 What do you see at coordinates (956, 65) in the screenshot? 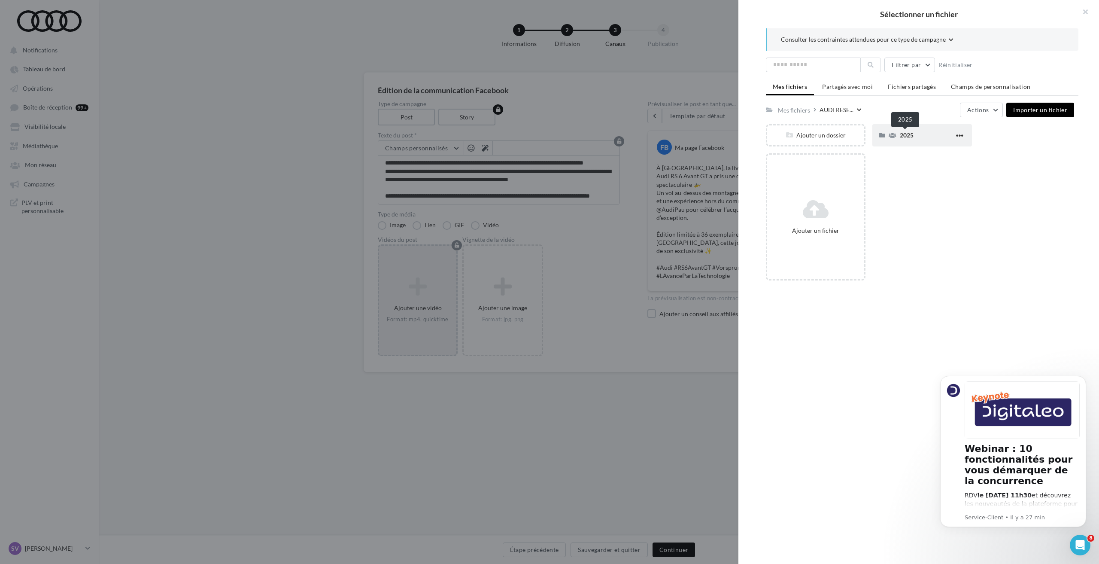
I see `button: Réinitialiser` at bounding box center [956, 65].